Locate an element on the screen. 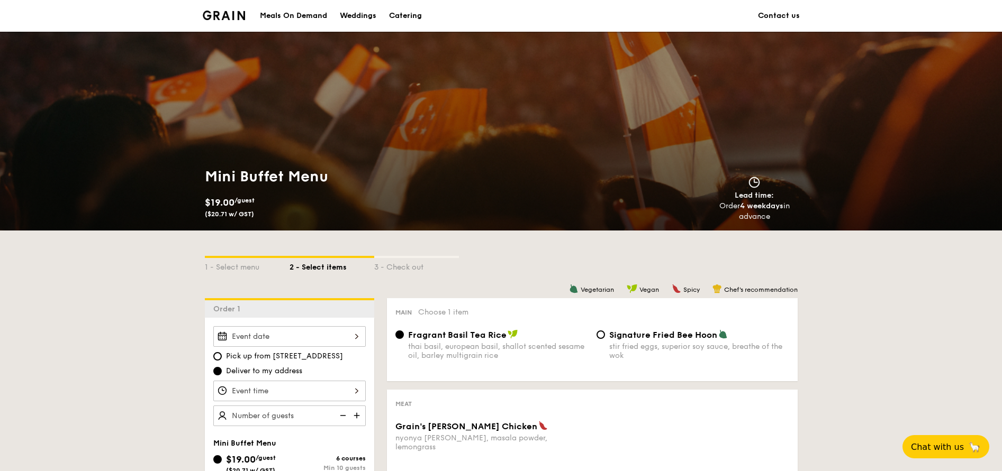  span: Chef's recommendation is located at coordinates (760, 290).